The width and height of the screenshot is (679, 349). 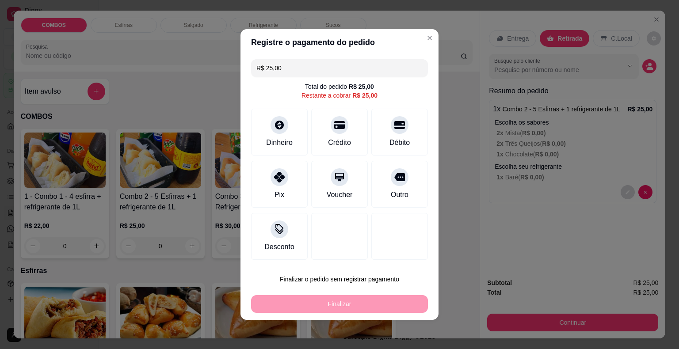 I want to click on header: Registre o pagamento do pedido, so click(x=340, y=42).